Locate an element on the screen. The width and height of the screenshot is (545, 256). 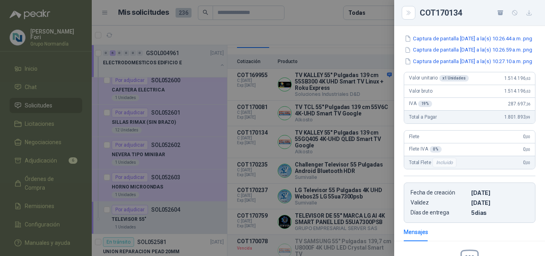
span: Flete IVA is located at coordinates (425, 149).